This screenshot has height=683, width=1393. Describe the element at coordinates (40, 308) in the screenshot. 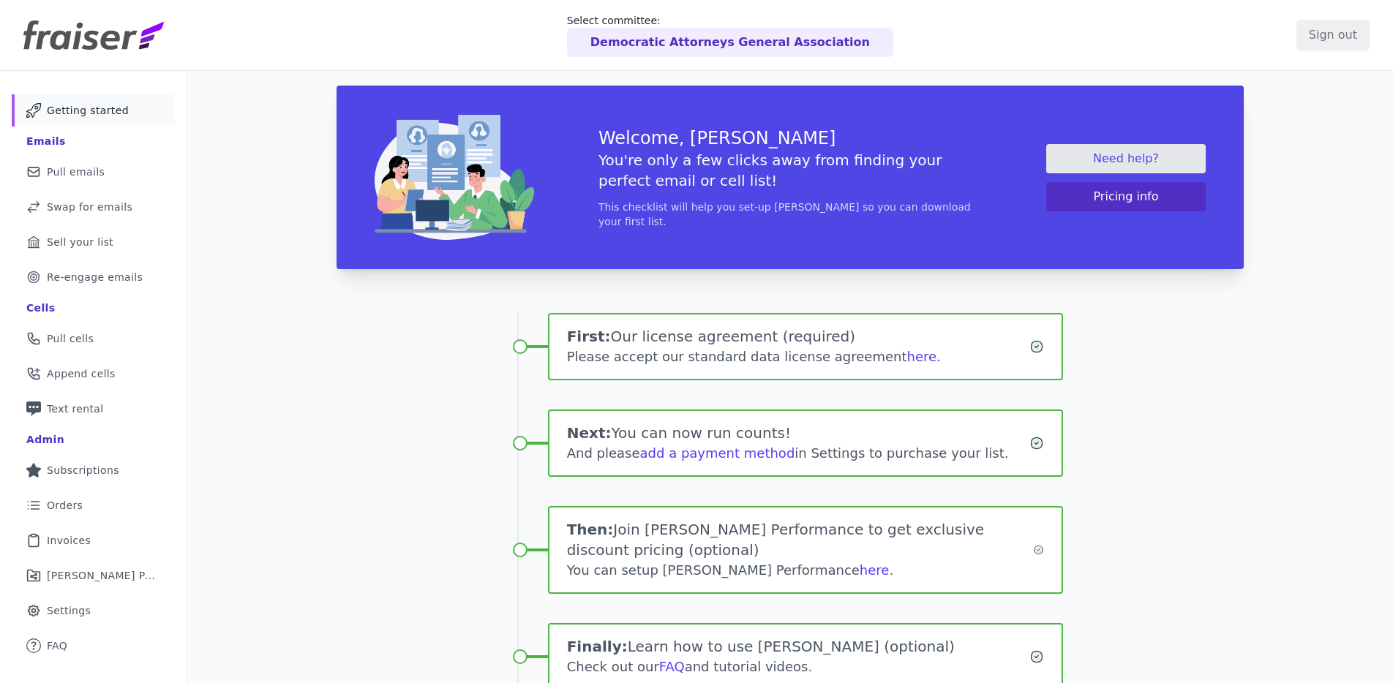

I see `div: Cells` at that location.